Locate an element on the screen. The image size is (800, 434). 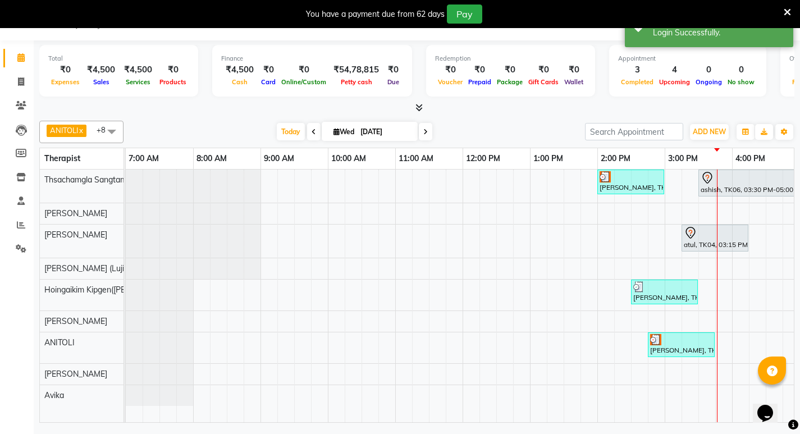
div: ₹54,78,815 is located at coordinates (356, 70).